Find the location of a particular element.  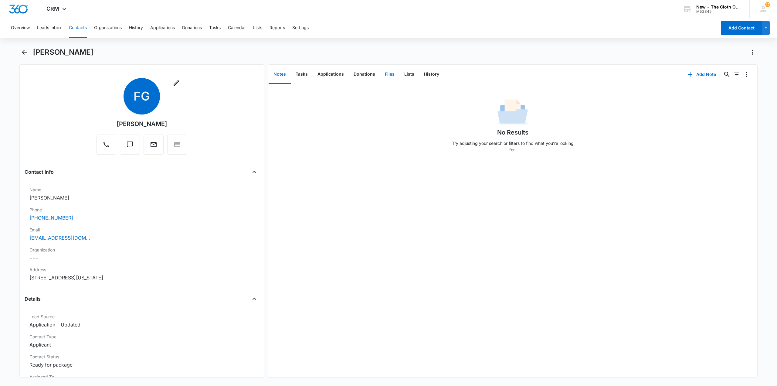

button: Overflow Menu is located at coordinates (746, 74).